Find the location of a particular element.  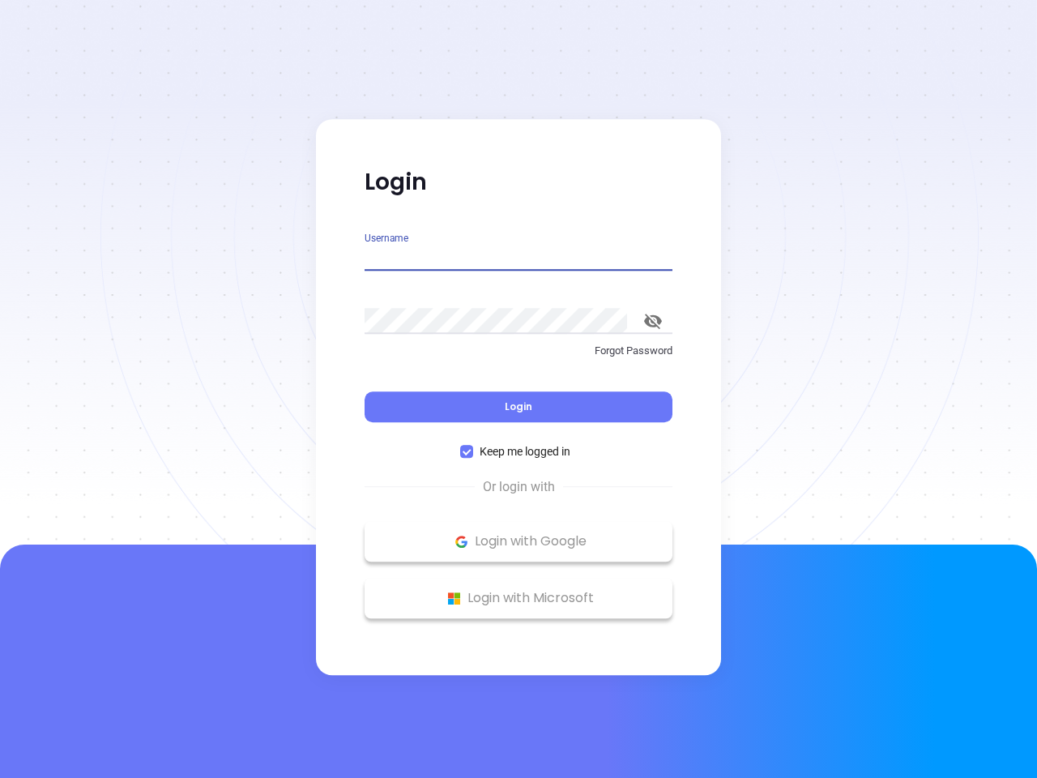

span: Or login with is located at coordinates (518, 487).